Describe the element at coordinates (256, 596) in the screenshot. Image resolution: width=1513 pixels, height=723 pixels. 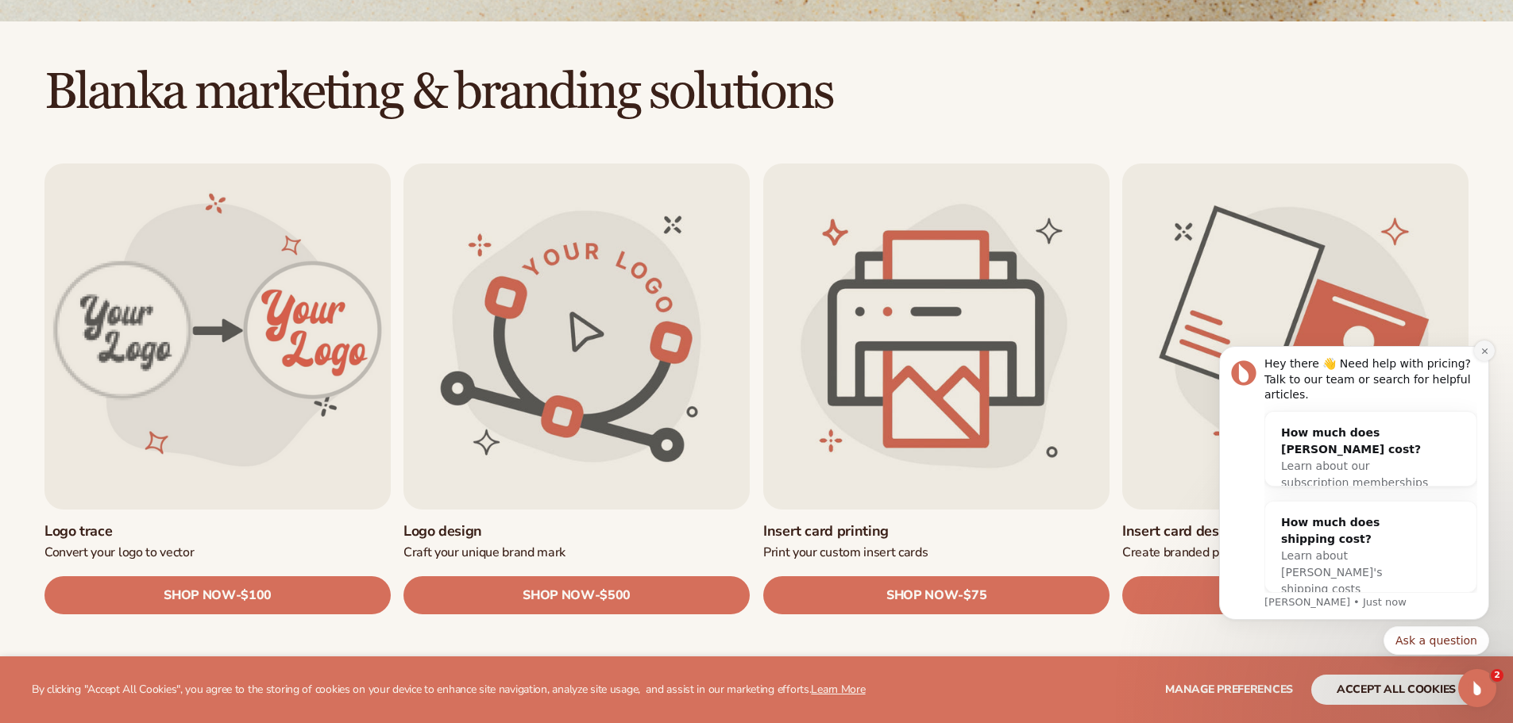
I see `span: $100` at that location.